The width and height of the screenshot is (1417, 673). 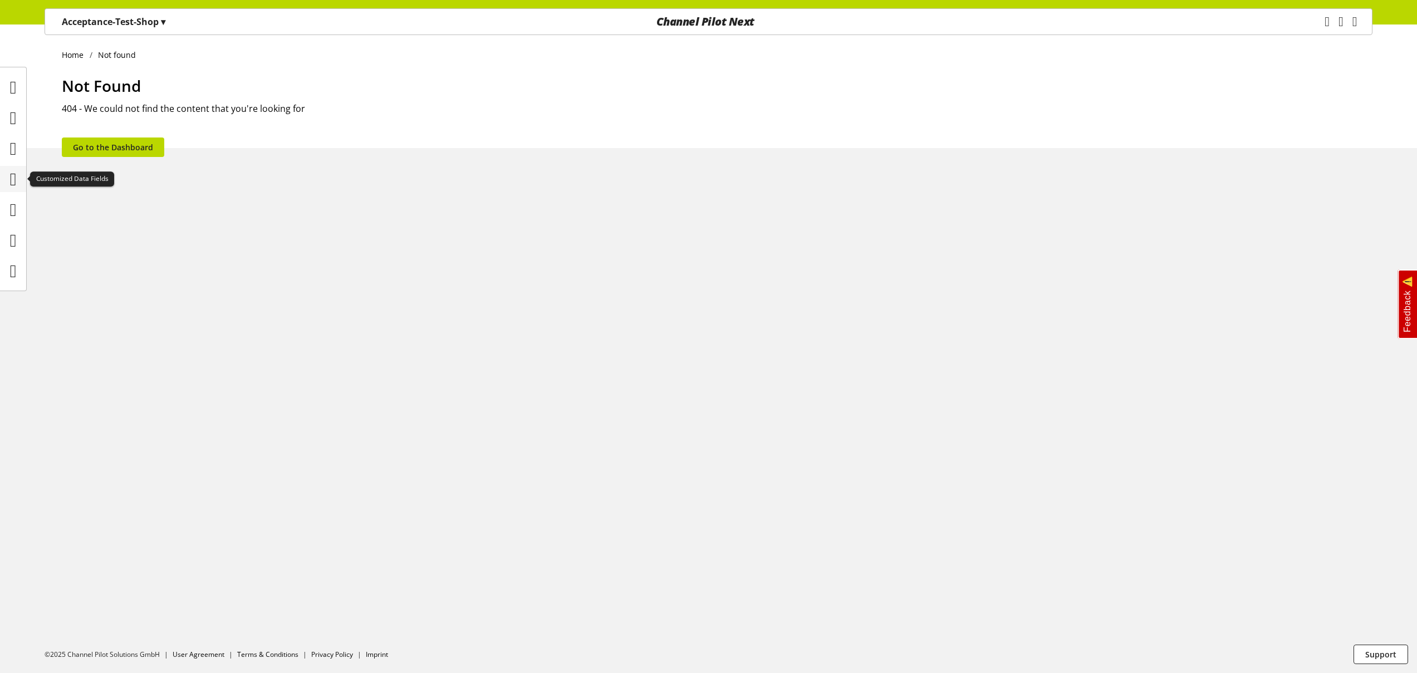 I want to click on span: Go to the Dashboard, so click(x=113, y=147).